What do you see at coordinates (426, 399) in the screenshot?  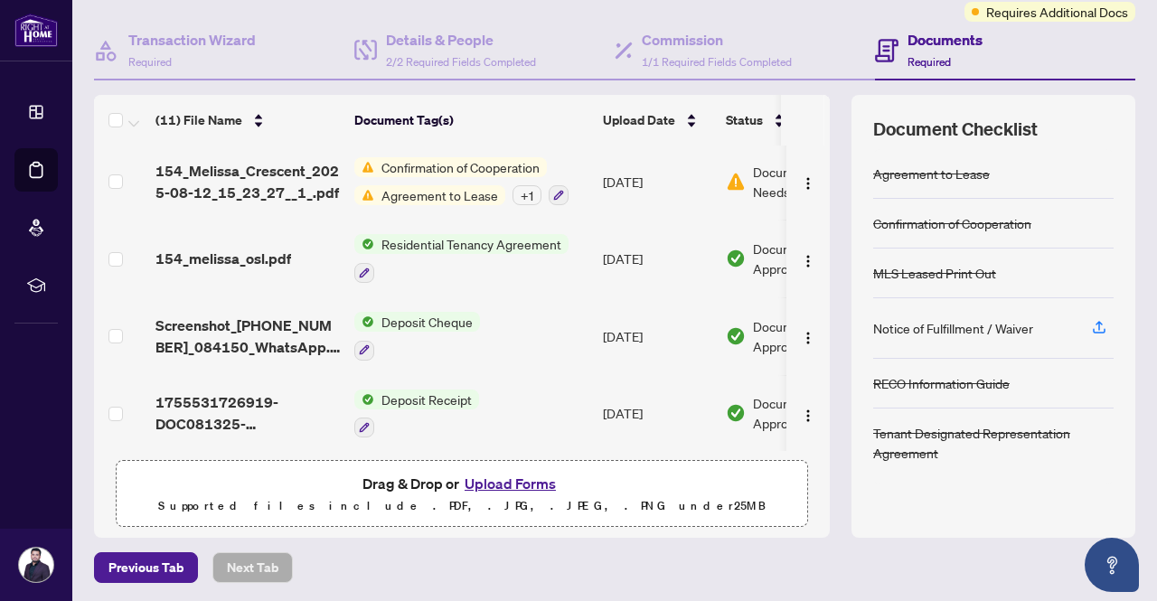 I see `span: Deposit Receipt` at bounding box center [426, 399].